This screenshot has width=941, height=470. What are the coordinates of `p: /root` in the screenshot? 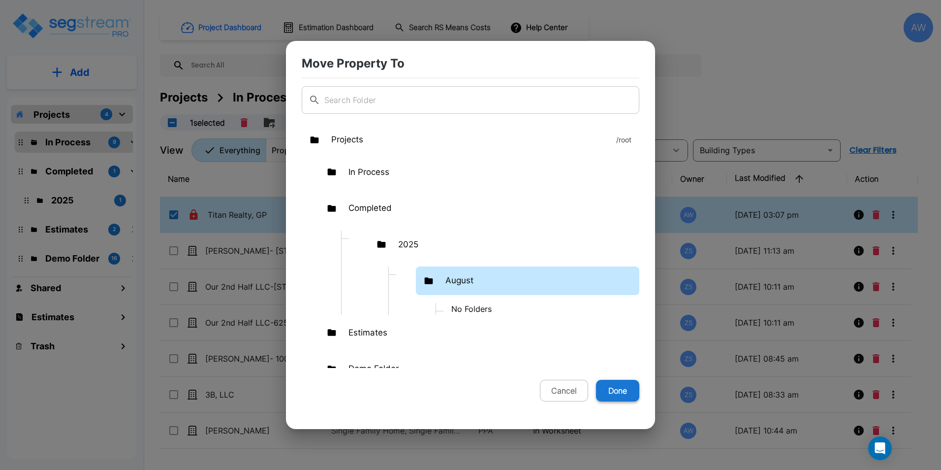 It's located at (624, 139).